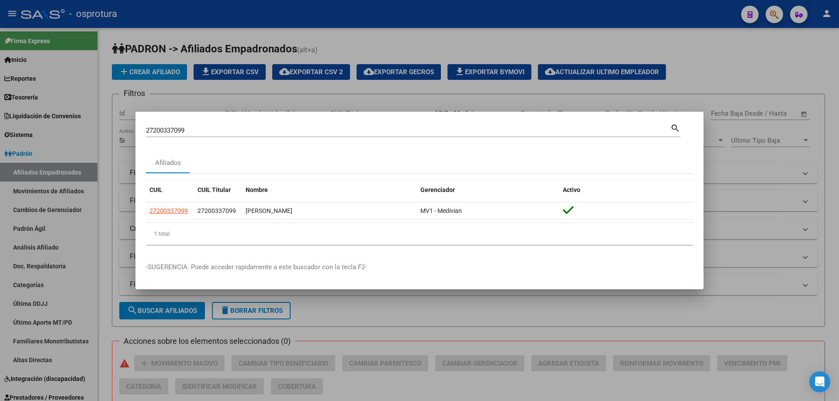 The image size is (839, 401). Describe the element at coordinates (256, 190) in the screenshot. I see `span: Nombre` at that location.